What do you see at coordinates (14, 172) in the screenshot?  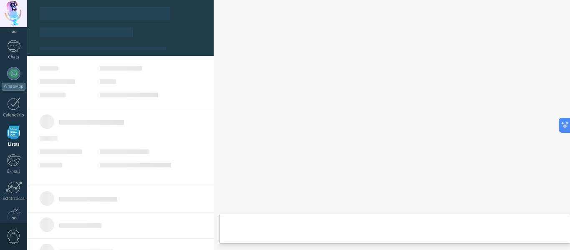 I see `div: E-mail` at bounding box center [14, 172].